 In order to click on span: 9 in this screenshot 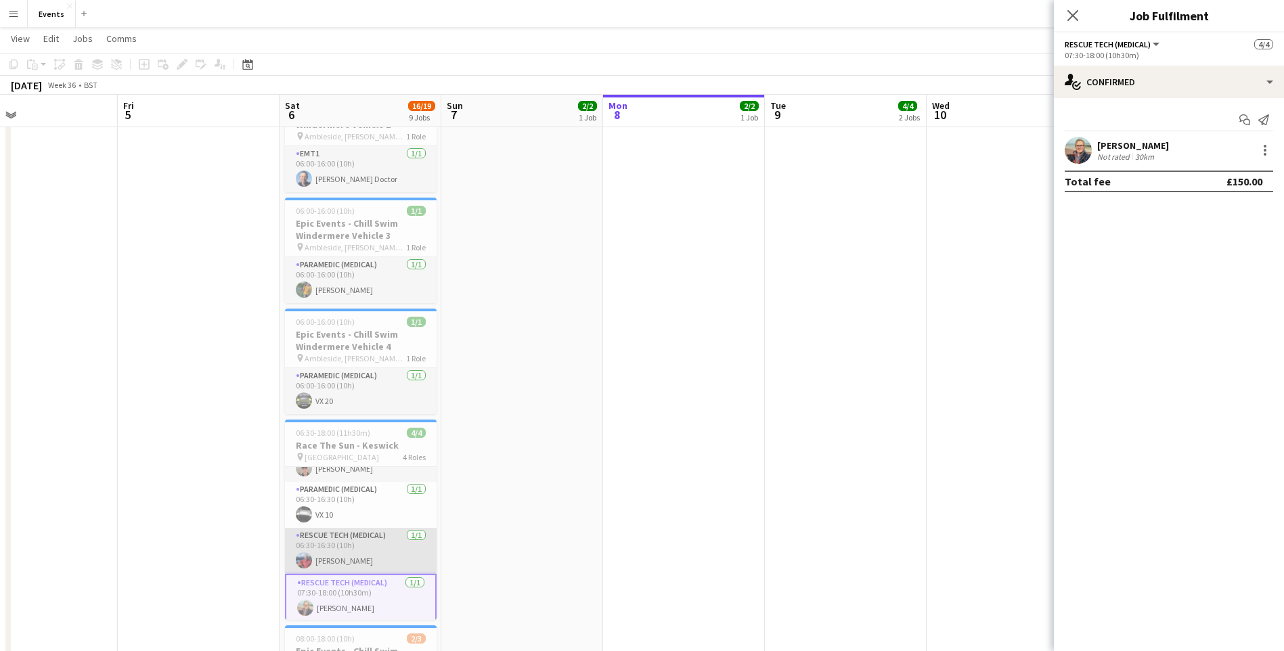, I will do `click(777, 114)`.